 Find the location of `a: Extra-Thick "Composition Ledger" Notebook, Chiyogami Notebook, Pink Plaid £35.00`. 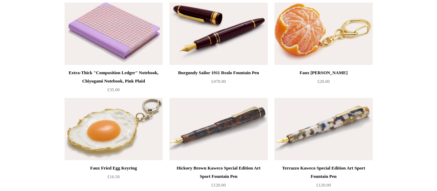

a: Extra-Thick "Composition Ledger" Notebook, Chiyogami Notebook, Pink Plaid £35.00 is located at coordinates (114, 83).